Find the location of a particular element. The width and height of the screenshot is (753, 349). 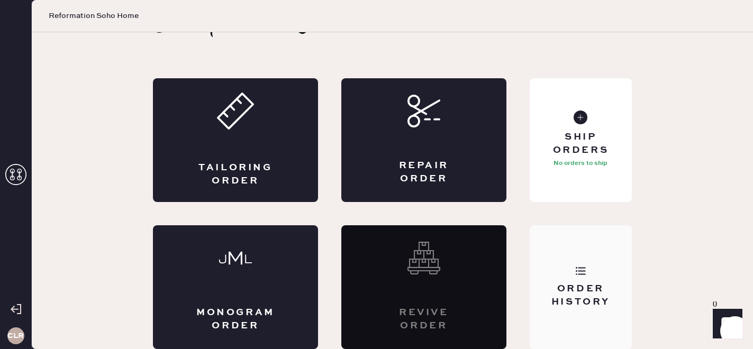

div: Interested? Contact us at care@hemster.co is located at coordinates (424, 287).